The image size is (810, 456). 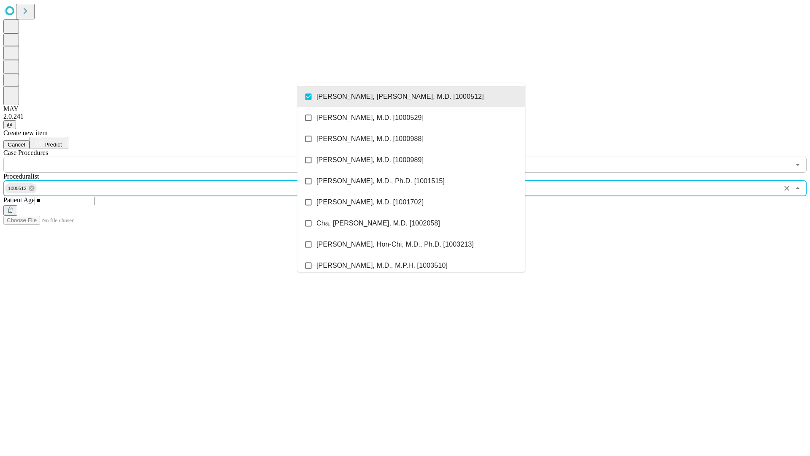 What do you see at coordinates (49, 143) in the screenshot?
I see `button: Predict` at bounding box center [49, 143].